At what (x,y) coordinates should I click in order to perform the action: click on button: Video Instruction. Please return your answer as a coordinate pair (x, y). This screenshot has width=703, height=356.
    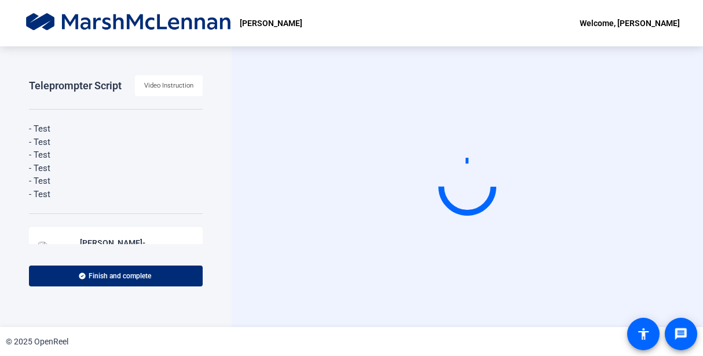
    Looking at the image, I should click on (169, 86).